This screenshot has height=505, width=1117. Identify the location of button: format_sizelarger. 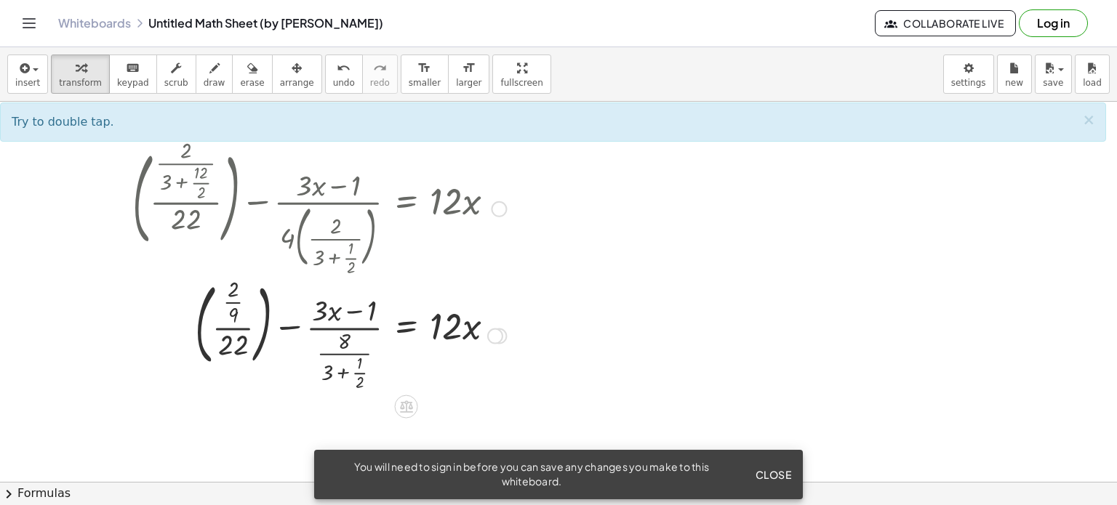
(468, 74).